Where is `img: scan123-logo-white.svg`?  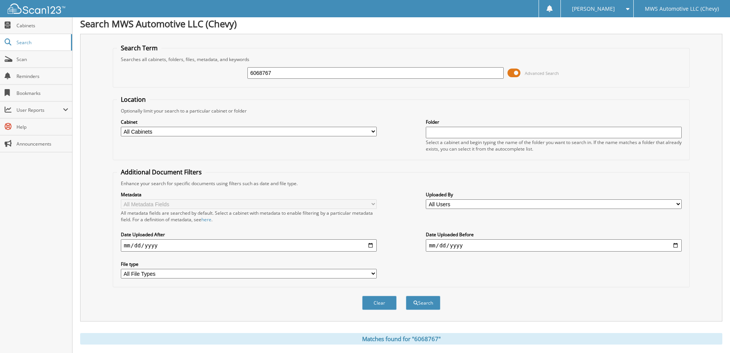 img: scan123-logo-white.svg is located at coordinates (36, 8).